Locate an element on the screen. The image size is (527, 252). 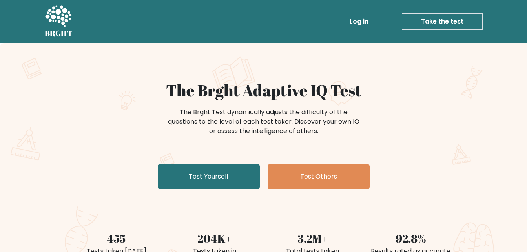
div: 3.2M+ is located at coordinates (312, 238).